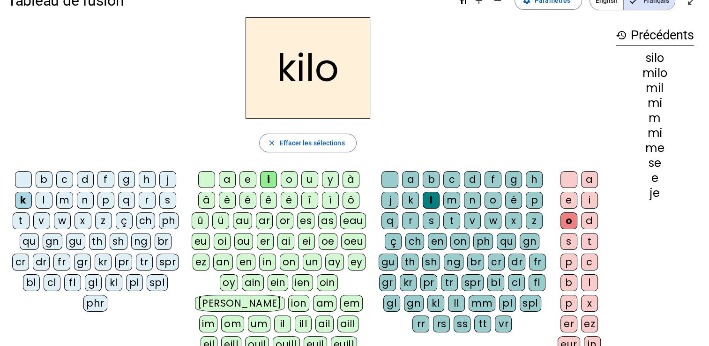 This screenshot has height=346, width=709. I want to click on div: ou, so click(244, 241).